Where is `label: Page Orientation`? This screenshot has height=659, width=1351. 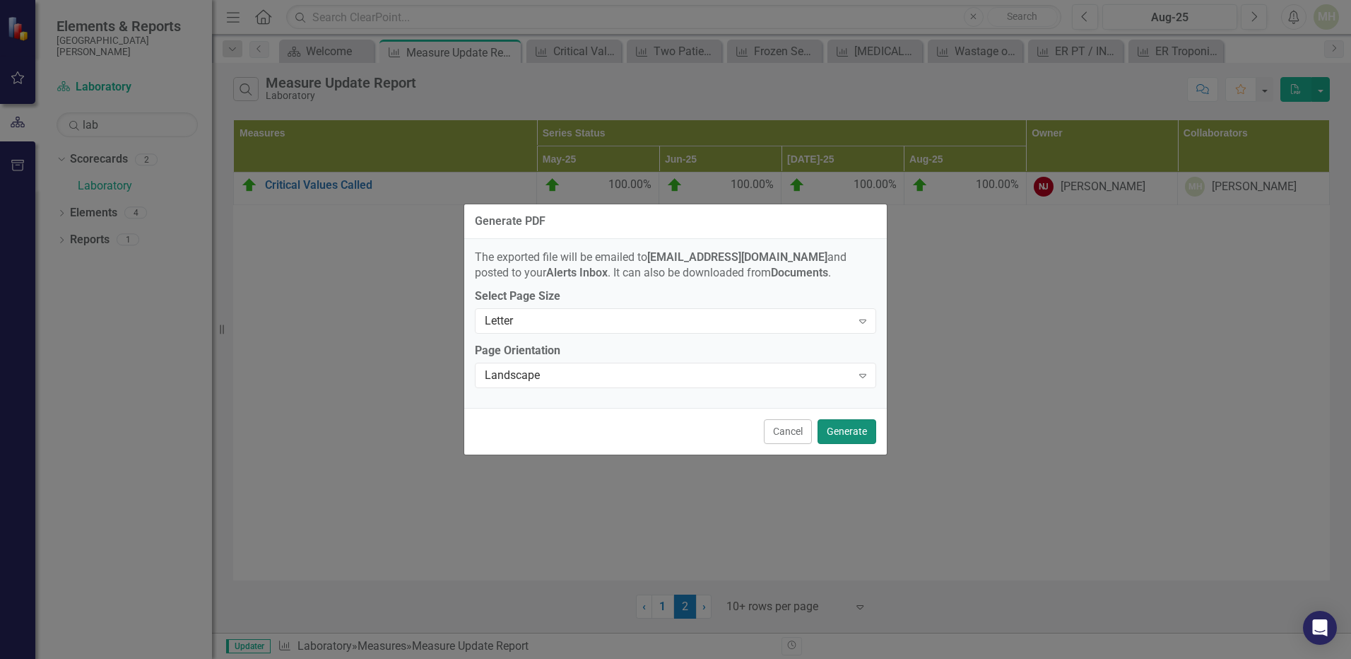
label: Page Orientation is located at coordinates (676, 351).